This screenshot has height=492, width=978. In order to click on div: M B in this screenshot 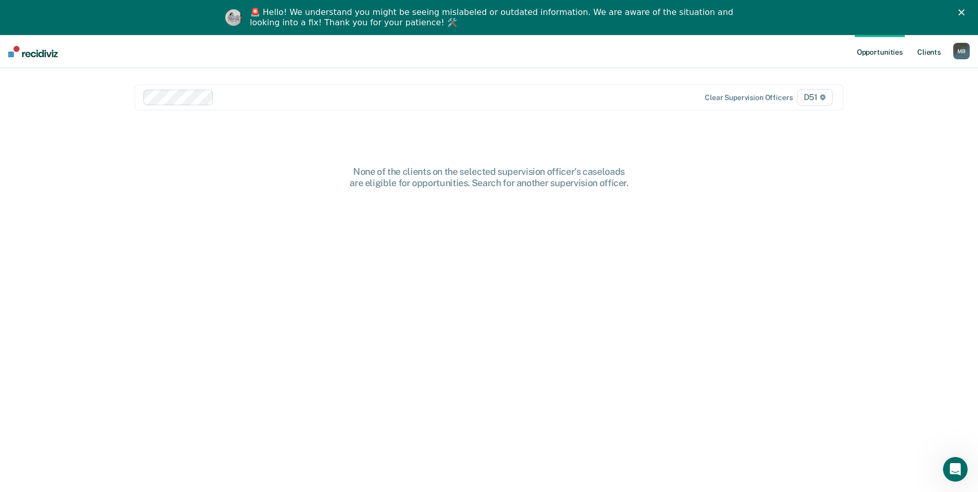, I will do `click(962, 51)`.